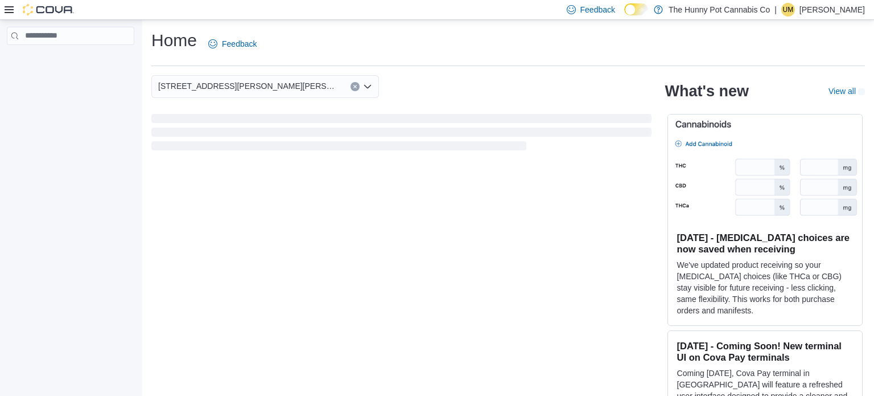 The image size is (874, 396). I want to click on input: Dark Mode, so click(636, 9).